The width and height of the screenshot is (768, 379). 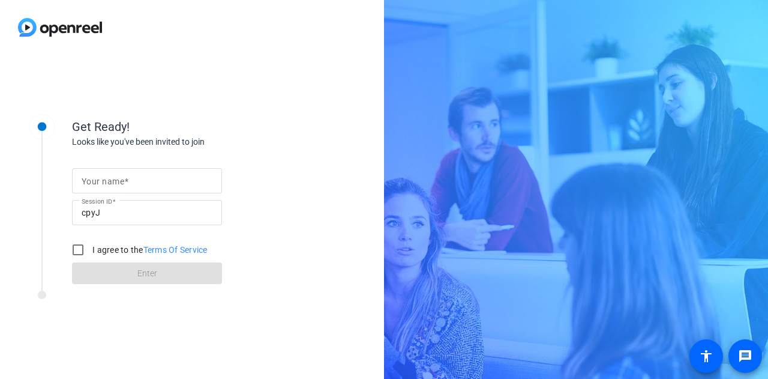 I want to click on mat-label: Your name, so click(x=103, y=181).